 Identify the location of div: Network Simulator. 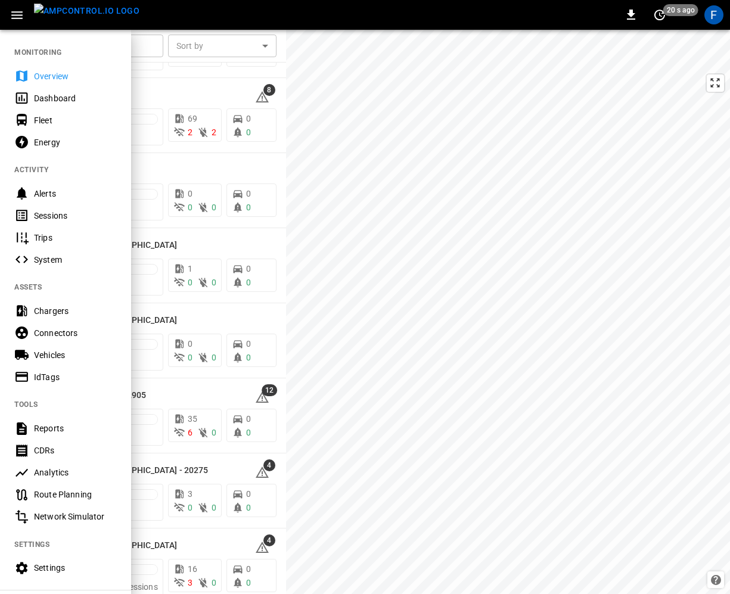
(75, 516).